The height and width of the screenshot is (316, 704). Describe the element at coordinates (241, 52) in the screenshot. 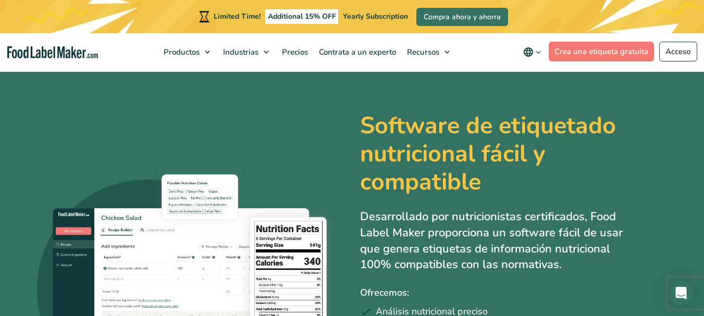

I see `font: Industrias` at that location.